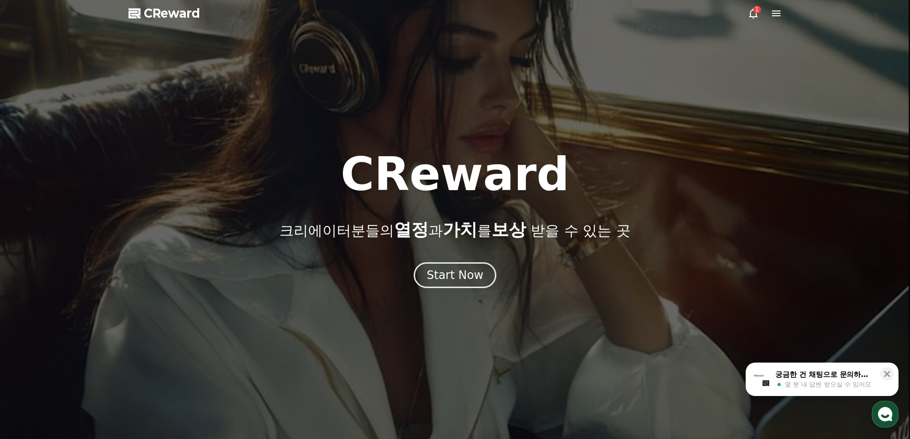 The width and height of the screenshot is (910, 439). I want to click on span: 보상, so click(509, 229).